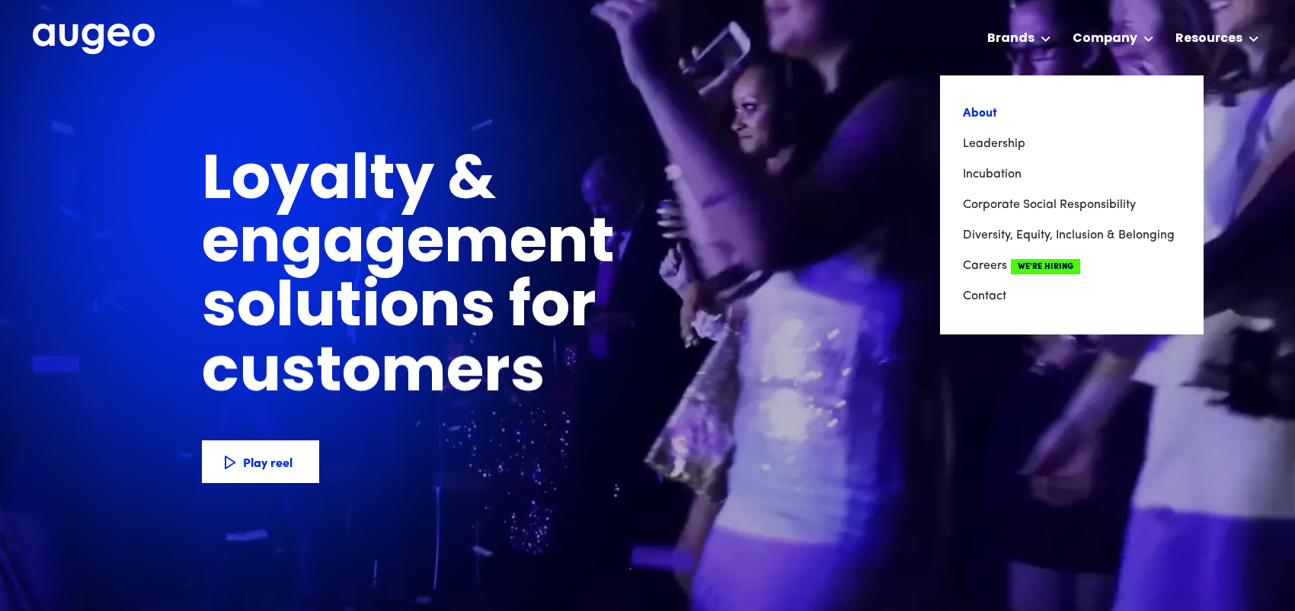  What do you see at coordinates (1072, 235) in the screenshot?
I see `a: Diversity, Equity, Inclusion & Belonging` at bounding box center [1072, 235].